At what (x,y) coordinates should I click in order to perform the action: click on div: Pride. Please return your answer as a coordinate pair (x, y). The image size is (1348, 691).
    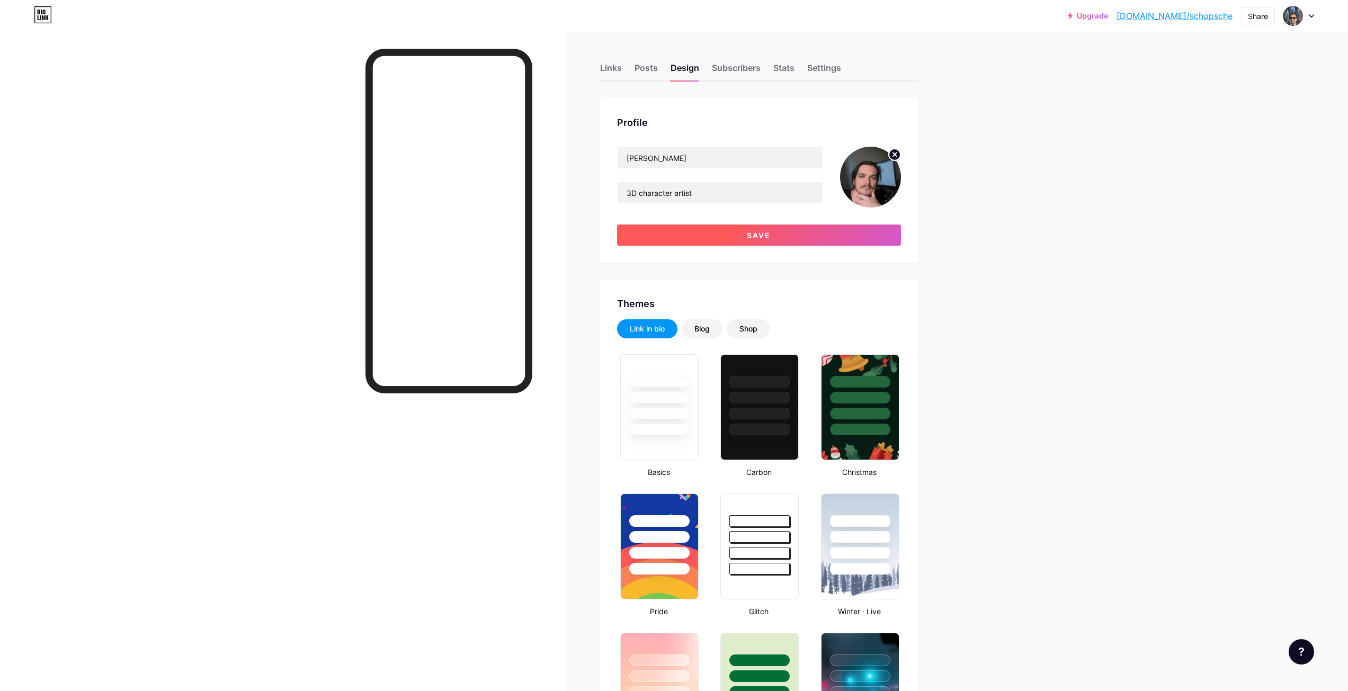
    Looking at the image, I should click on (658, 611).